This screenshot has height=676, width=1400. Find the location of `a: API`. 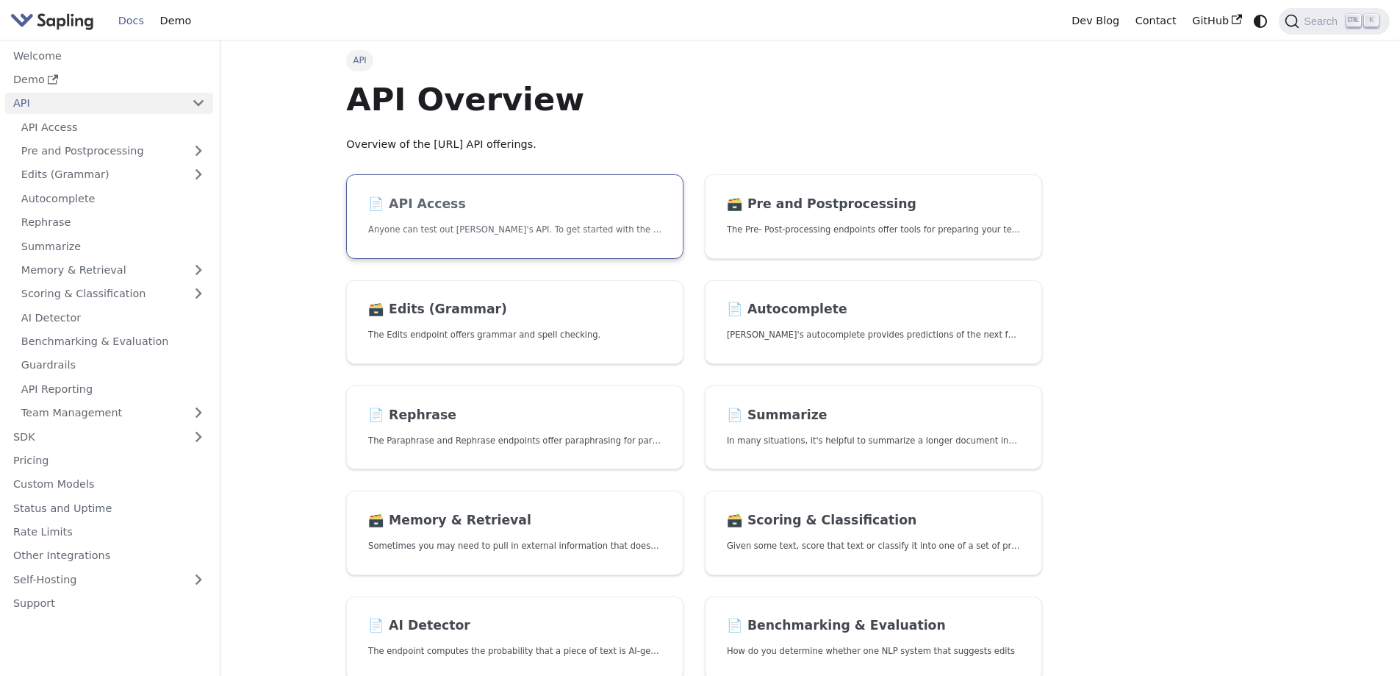

a: API is located at coordinates (94, 103).